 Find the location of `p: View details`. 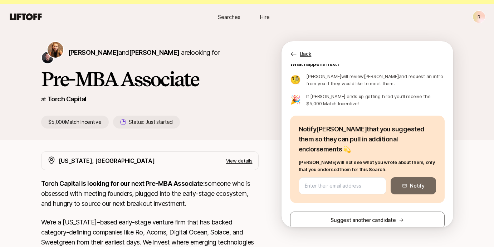

p: View details is located at coordinates (240, 161).